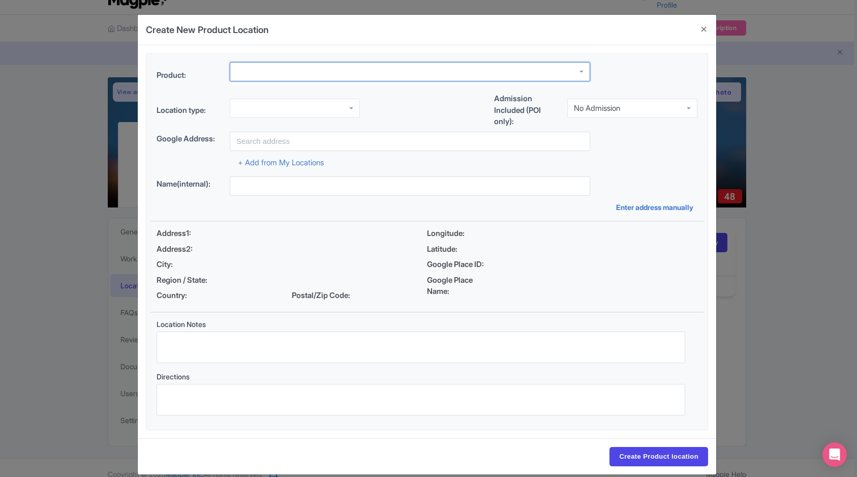 The height and width of the screenshot is (477, 857). What do you see at coordinates (834, 454) in the screenshot?
I see `div: Open Intercom Messenger` at bounding box center [834, 454].